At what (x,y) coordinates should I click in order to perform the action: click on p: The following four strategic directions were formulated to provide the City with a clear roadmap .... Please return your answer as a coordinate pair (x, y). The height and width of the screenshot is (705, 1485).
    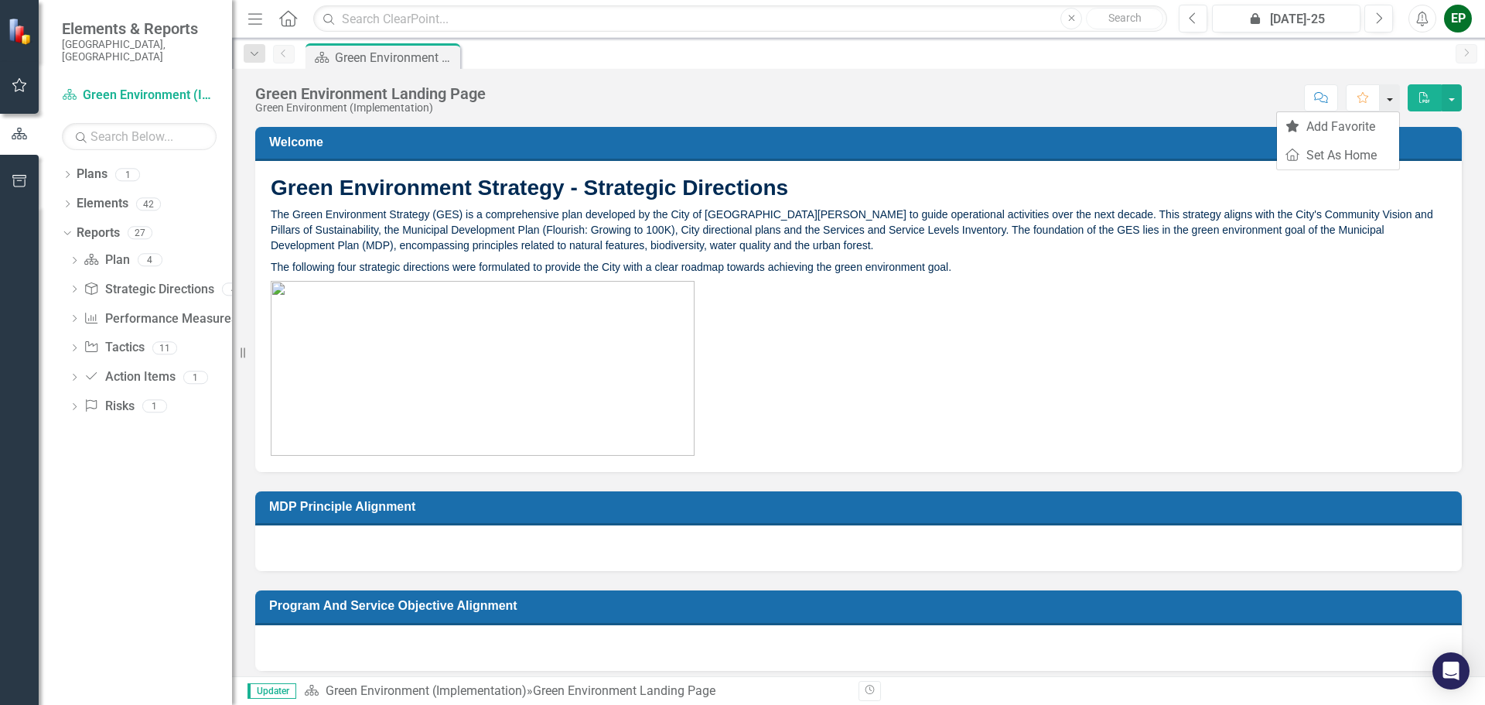
    Looking at the image, I should click on (859, 267).